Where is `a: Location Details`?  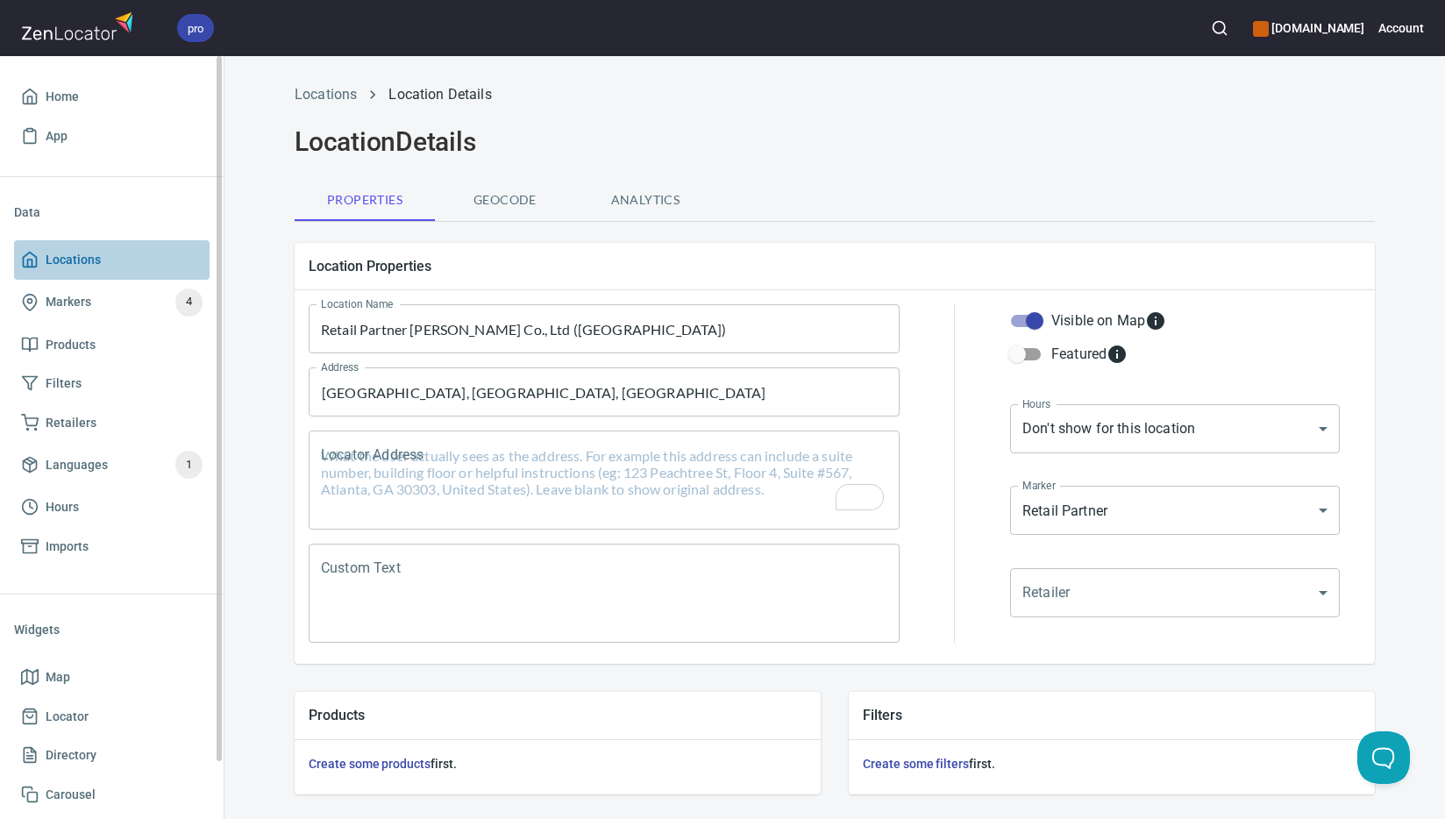 a: Location Details is located at coordinates (439, 94).